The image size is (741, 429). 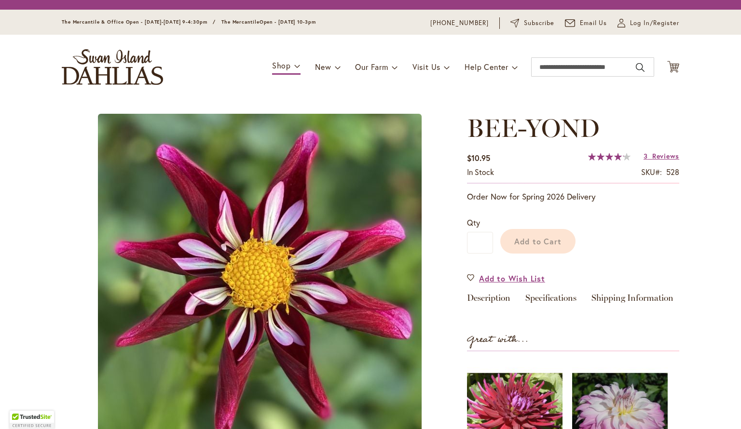 I want to click on span: BEE-YOND, so click(x=533, y=128).